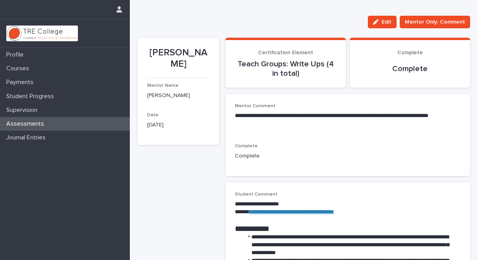 The height and width of the screenshot is (260, 478). Describe the element at coordinates (256, 195) in the screenshot. I see `span: Student Comment` at that location.